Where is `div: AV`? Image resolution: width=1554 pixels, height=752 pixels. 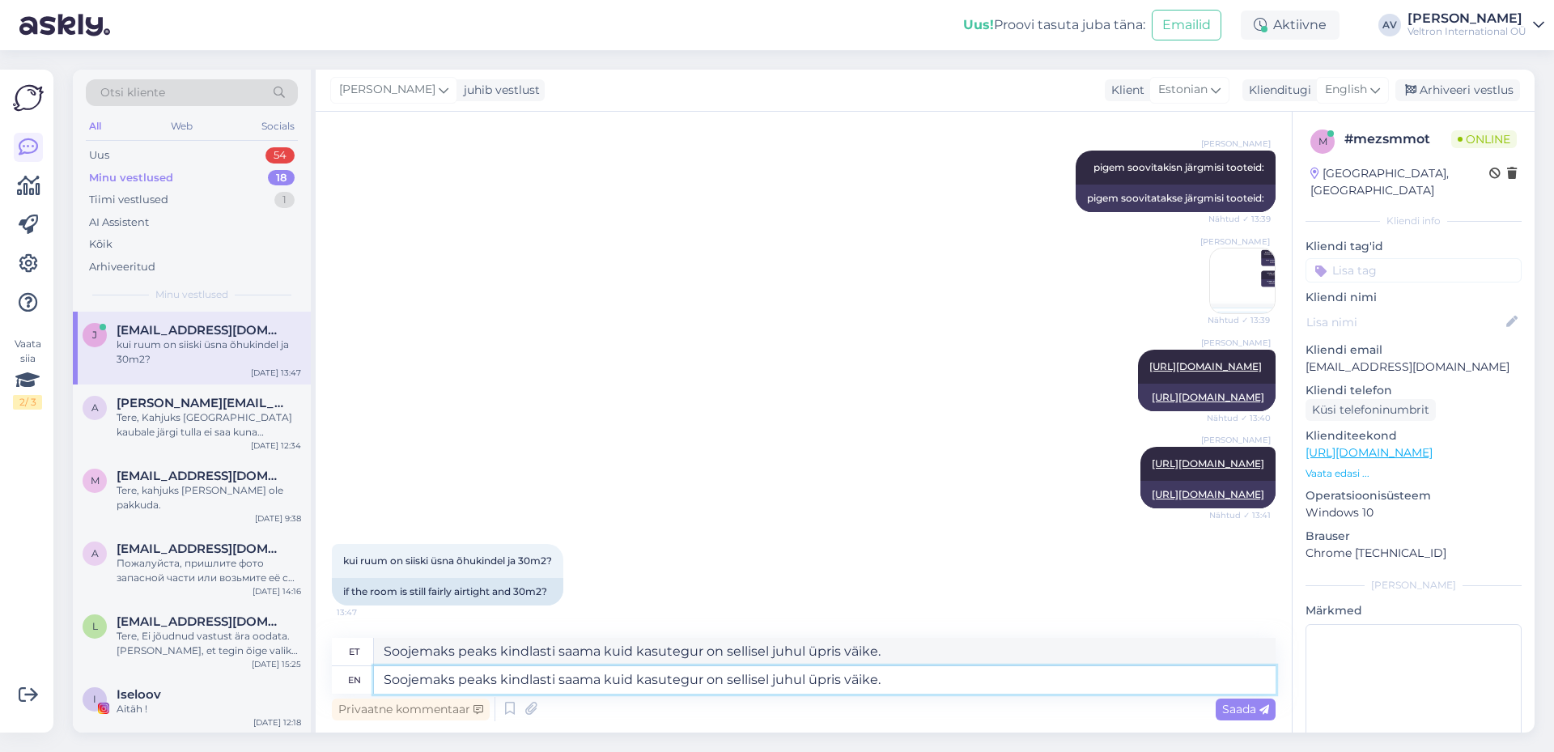
div: AV is located at coordinates (1390, 25).